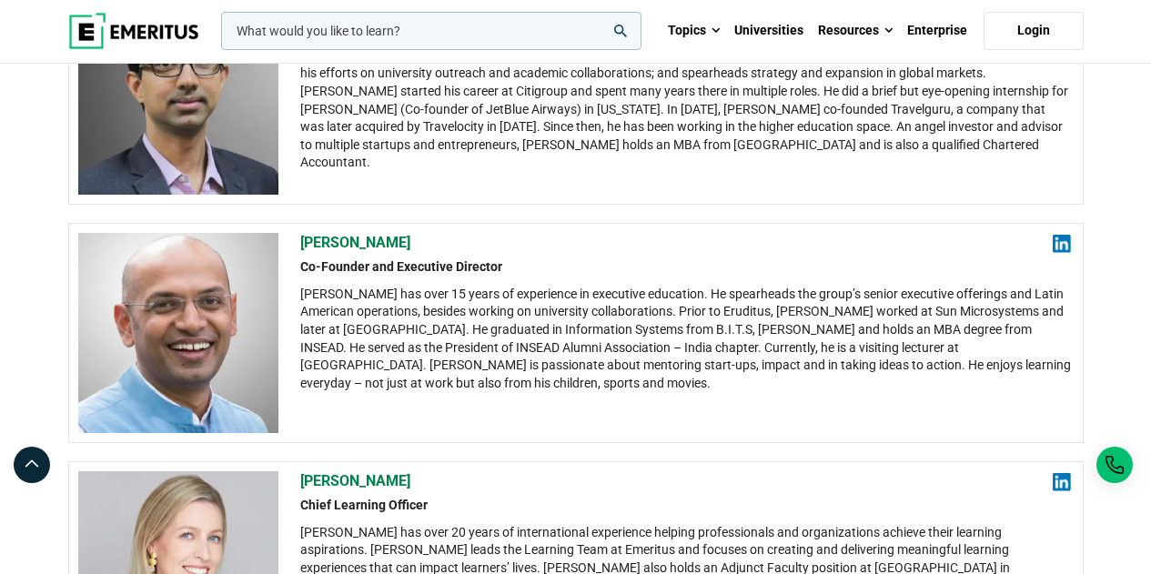  What do you see at coordinates (686, 267) in the screenshot?
I see `h2: Co-Founder and Executive Director` at bounding box center [686, 267].